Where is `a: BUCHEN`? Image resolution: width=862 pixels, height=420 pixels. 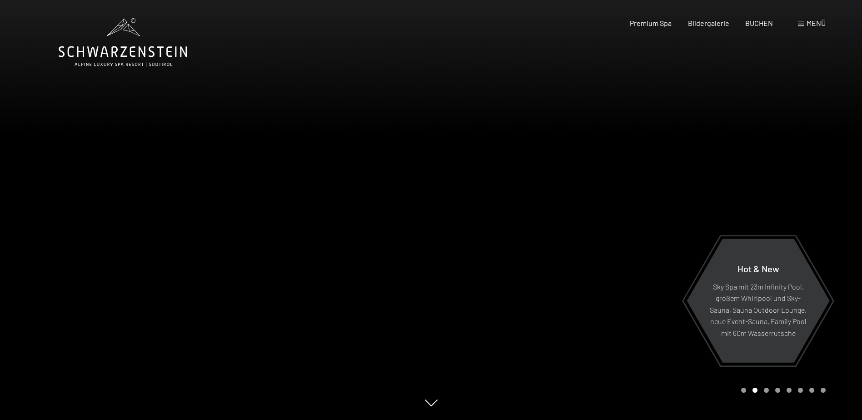
a: BUCHEN is located at coordinates (759, 23).